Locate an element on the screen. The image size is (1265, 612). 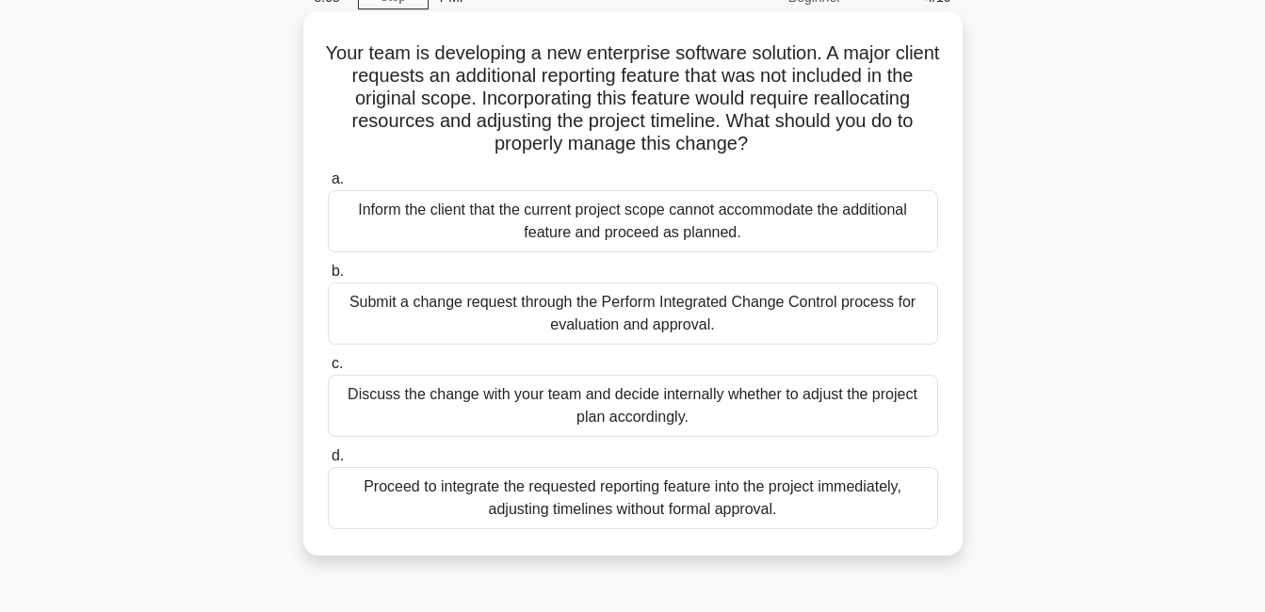
div: Inform the client that the current project scope cannot accommodate the additional feature and pr... is located at coordinates (633, 221).